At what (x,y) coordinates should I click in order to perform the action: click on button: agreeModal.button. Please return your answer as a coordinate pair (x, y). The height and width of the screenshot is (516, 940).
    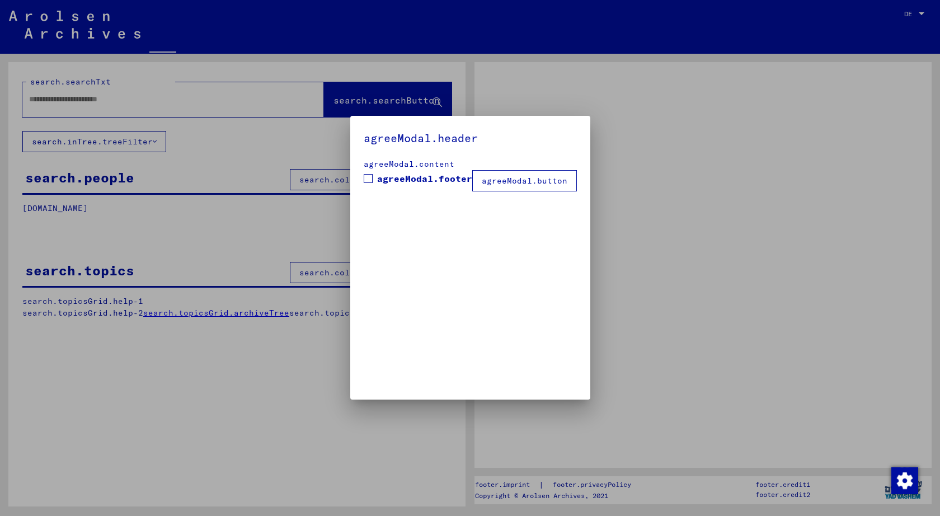
    Looking at the image, I should click on (524, 181).